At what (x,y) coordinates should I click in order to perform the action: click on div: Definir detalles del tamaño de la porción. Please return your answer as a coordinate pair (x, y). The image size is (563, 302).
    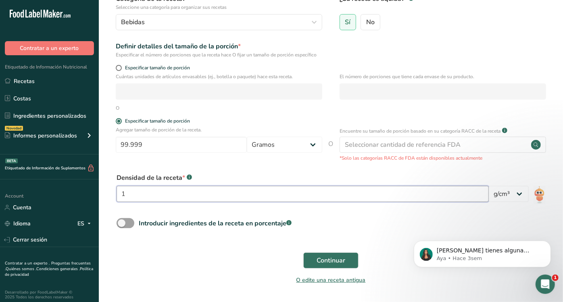
    Looking at the image, I should click on (219, 46).